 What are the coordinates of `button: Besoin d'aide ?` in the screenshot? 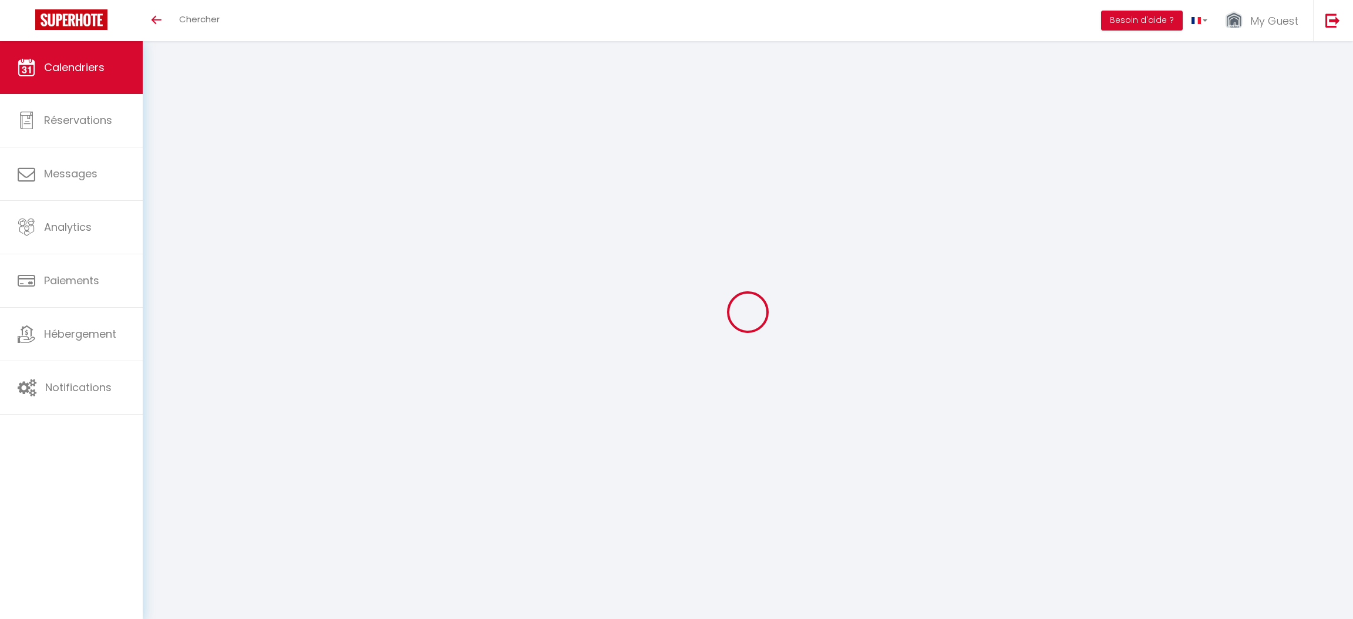 It's located at (1141, 21).